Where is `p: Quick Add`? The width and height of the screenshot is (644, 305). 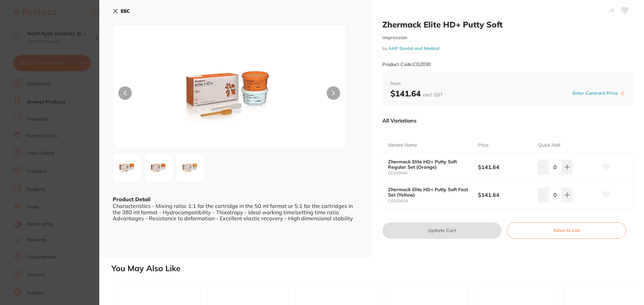 p: Quick Add is located at coordinates (549, 146).